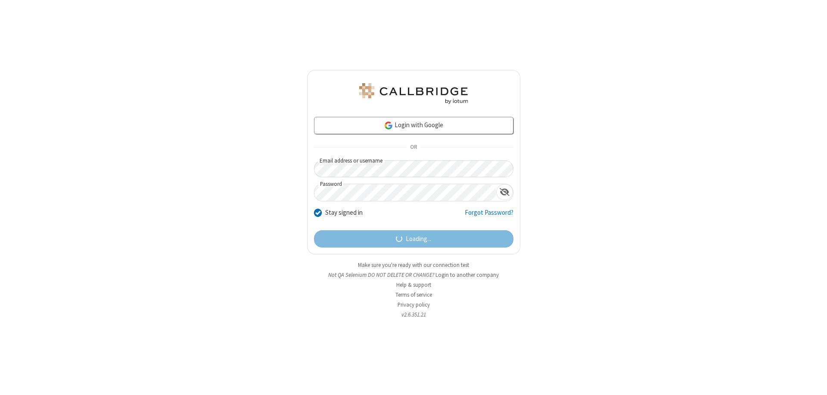  What do you see at coordinates (414, 264) in the screenshot?
I see `a: Make sure you're ready with our connection test` at bounding box center [414, 264].